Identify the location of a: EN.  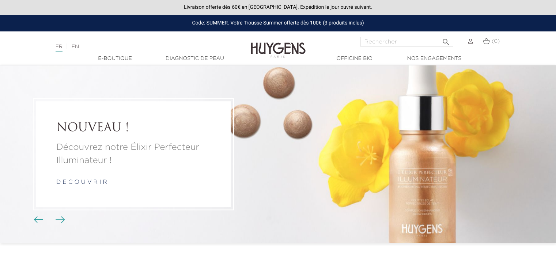
(75, 47).